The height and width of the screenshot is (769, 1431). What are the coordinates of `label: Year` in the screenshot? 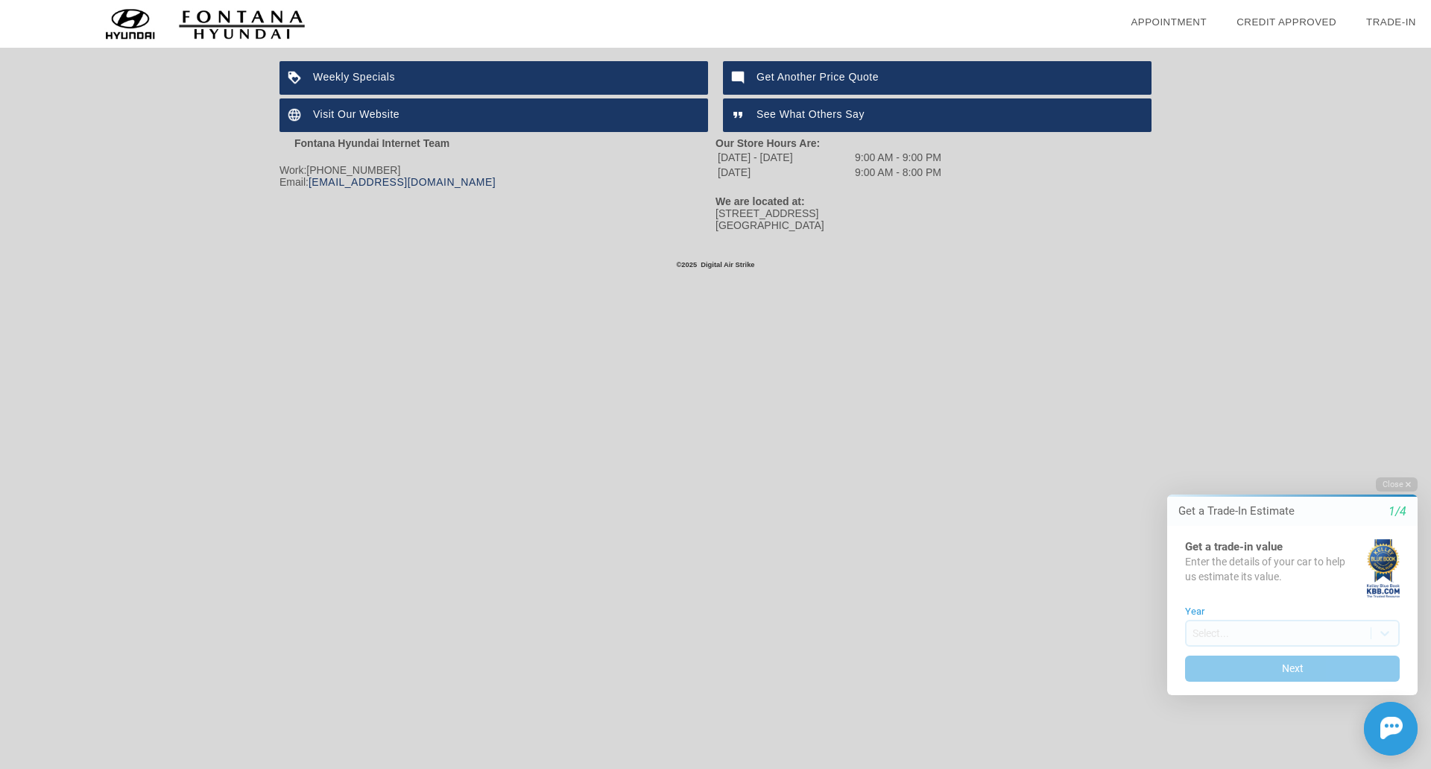 It's located at (157, 148).